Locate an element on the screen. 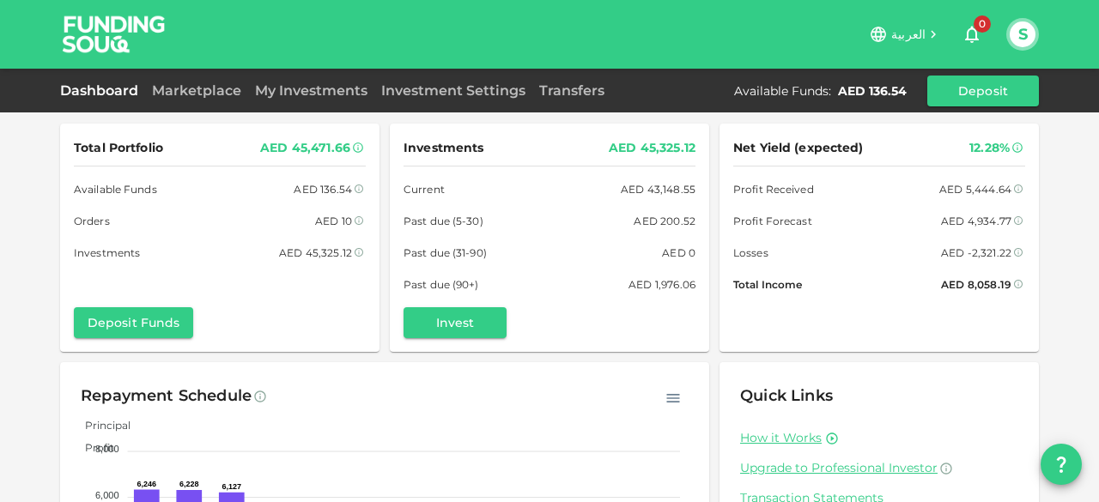 This screenshot has width=1099, height=502. div: AED 45,471.66 is located at coordinates (305, 148).